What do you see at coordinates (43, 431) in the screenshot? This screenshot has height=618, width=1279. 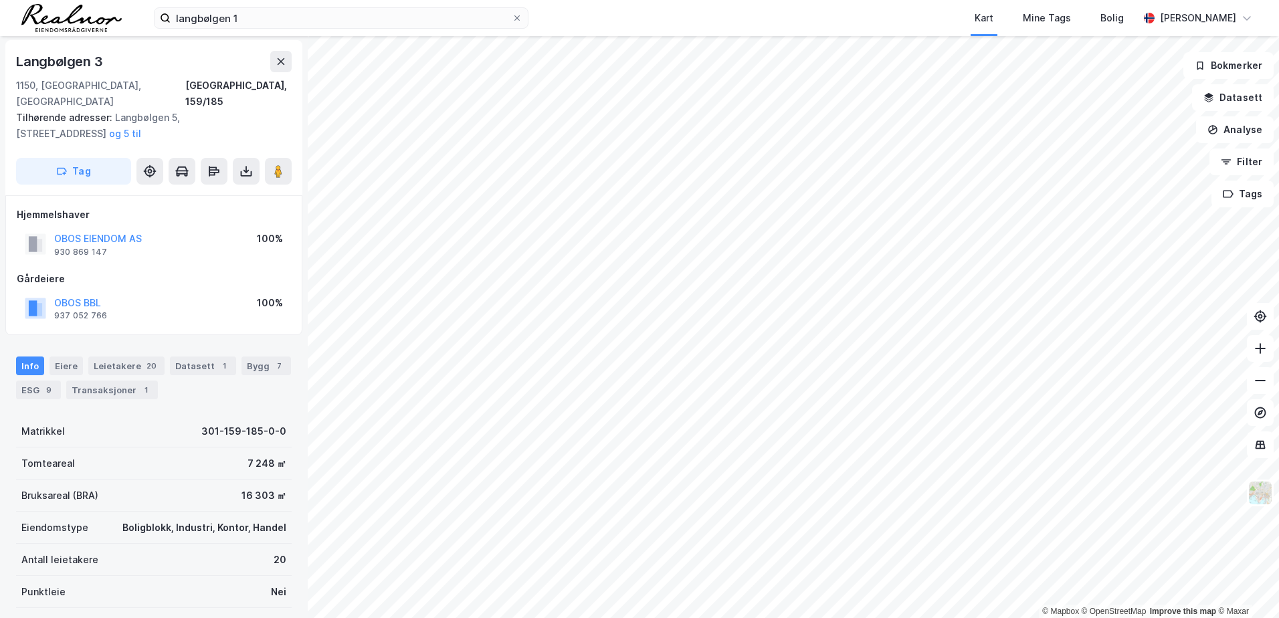 I see `div: Matrikkel` at bounding box center [43, 431].